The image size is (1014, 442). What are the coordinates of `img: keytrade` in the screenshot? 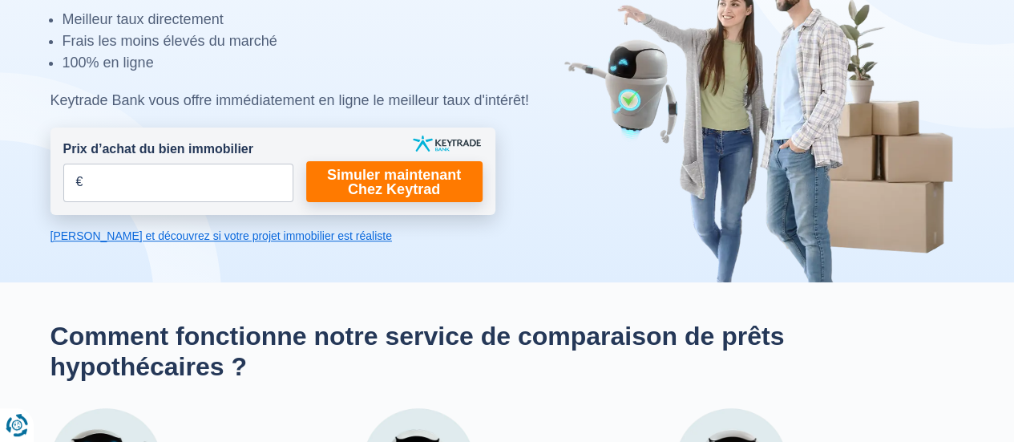 It's located at (446, 143).